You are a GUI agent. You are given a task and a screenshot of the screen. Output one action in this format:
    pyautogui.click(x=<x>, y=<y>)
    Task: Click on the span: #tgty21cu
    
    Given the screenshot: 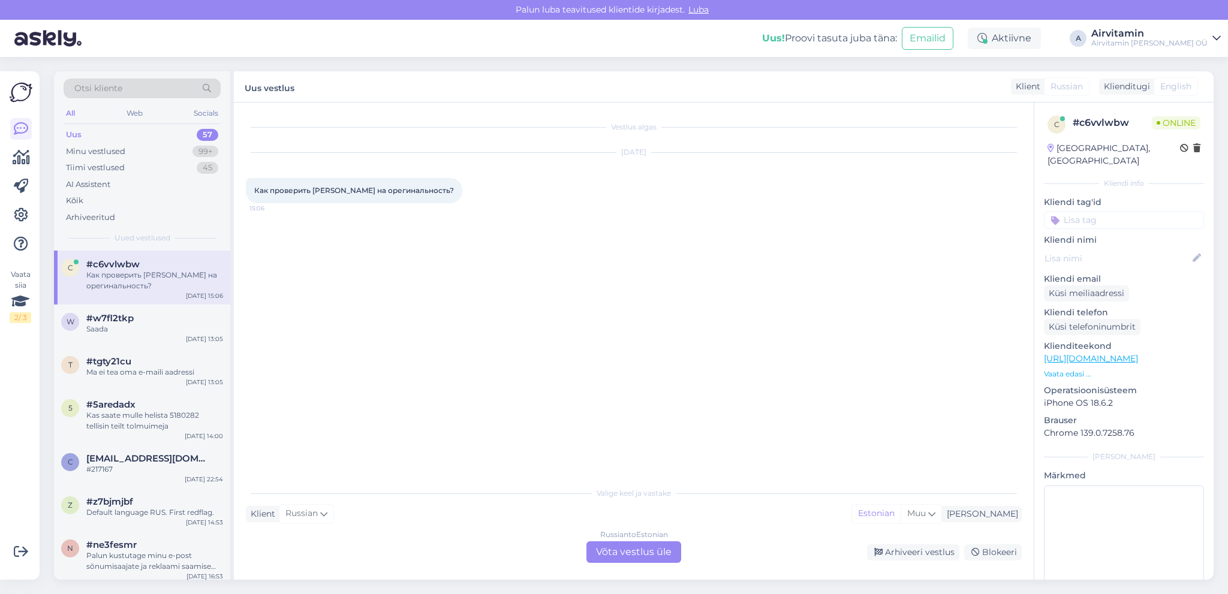 What is the action you would take?
    pyautogui.click(x=108, y=361)
    